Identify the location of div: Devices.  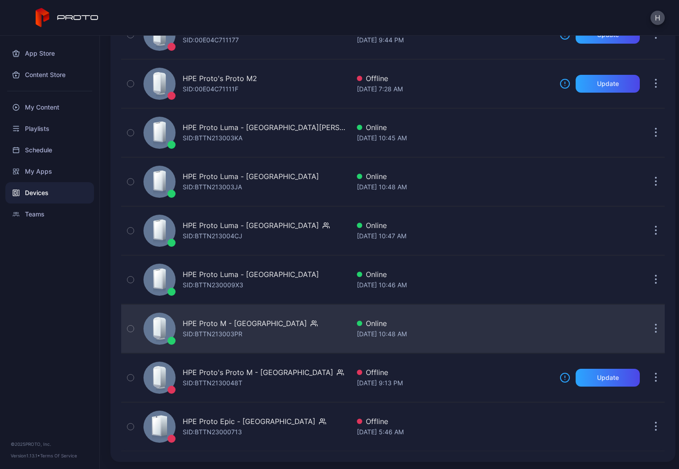
(49, 193).